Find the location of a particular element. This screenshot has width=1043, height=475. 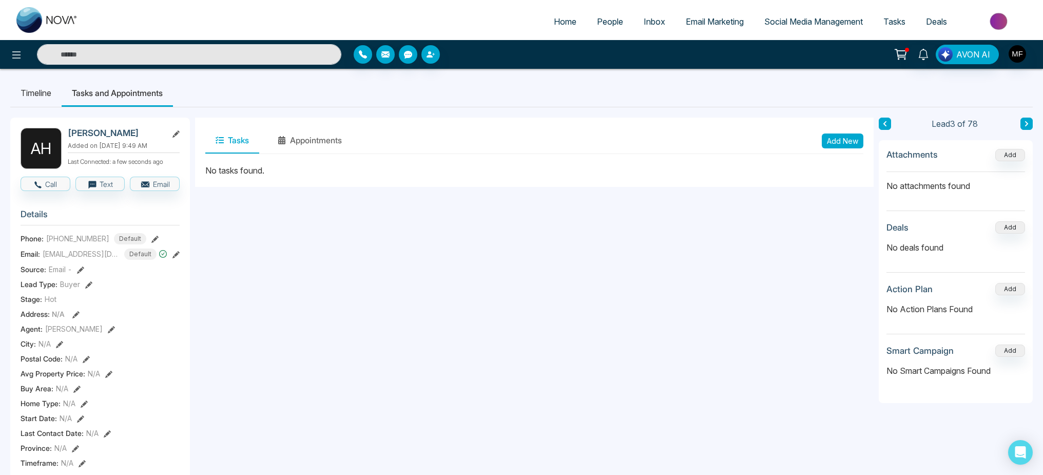

span: Email: is located at coordinates (30, 254).